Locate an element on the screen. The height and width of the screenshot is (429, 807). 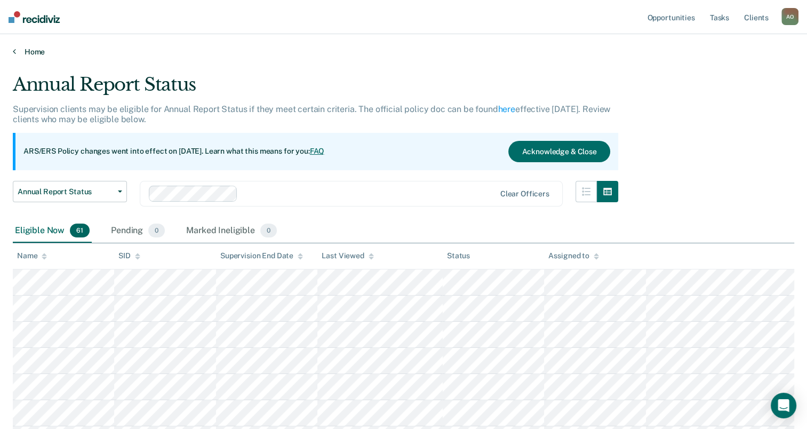
button: Acknowledge & Close is located at coordinates (559, 151).